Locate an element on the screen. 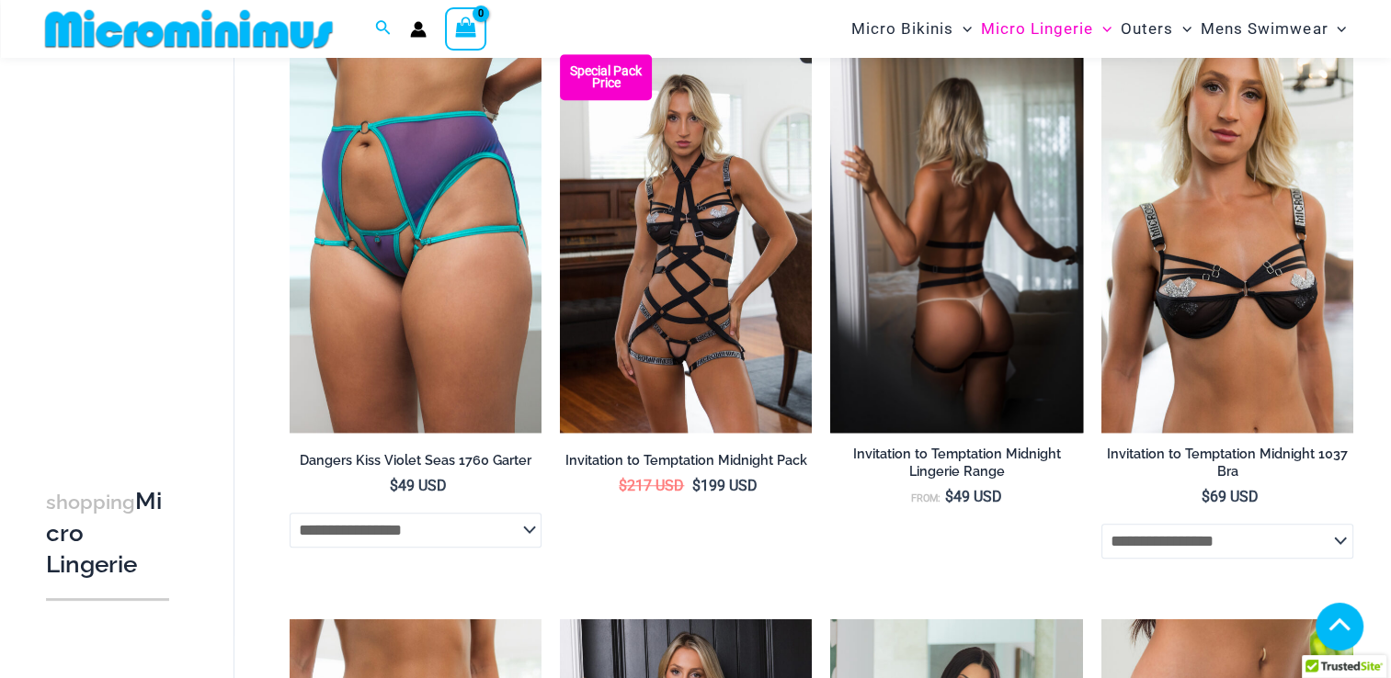 The height and width of the screenshot is (678, 1391). bdi: 199 USD is located at coordinates (724, 485).